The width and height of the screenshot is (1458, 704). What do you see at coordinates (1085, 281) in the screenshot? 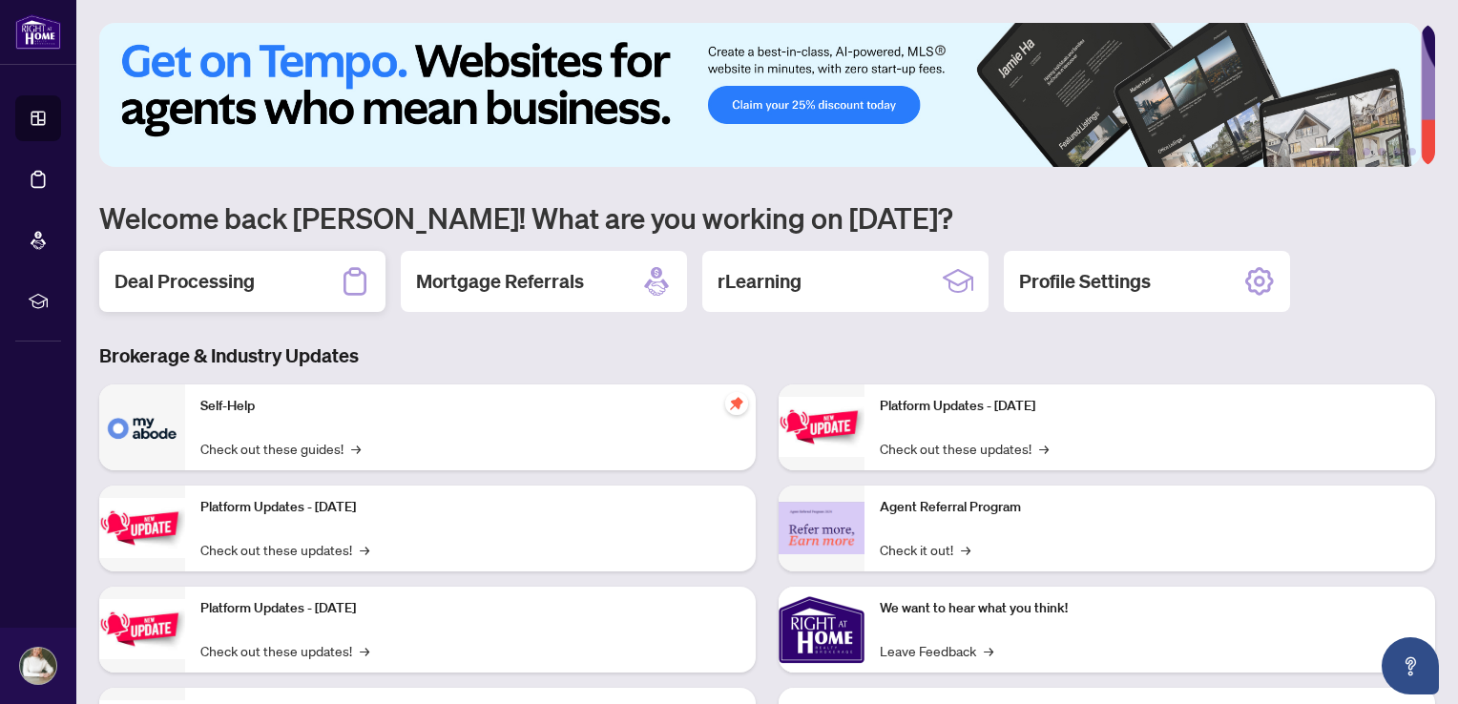
I see `h2: Profile Settings` at bounding box center [1085, 281].